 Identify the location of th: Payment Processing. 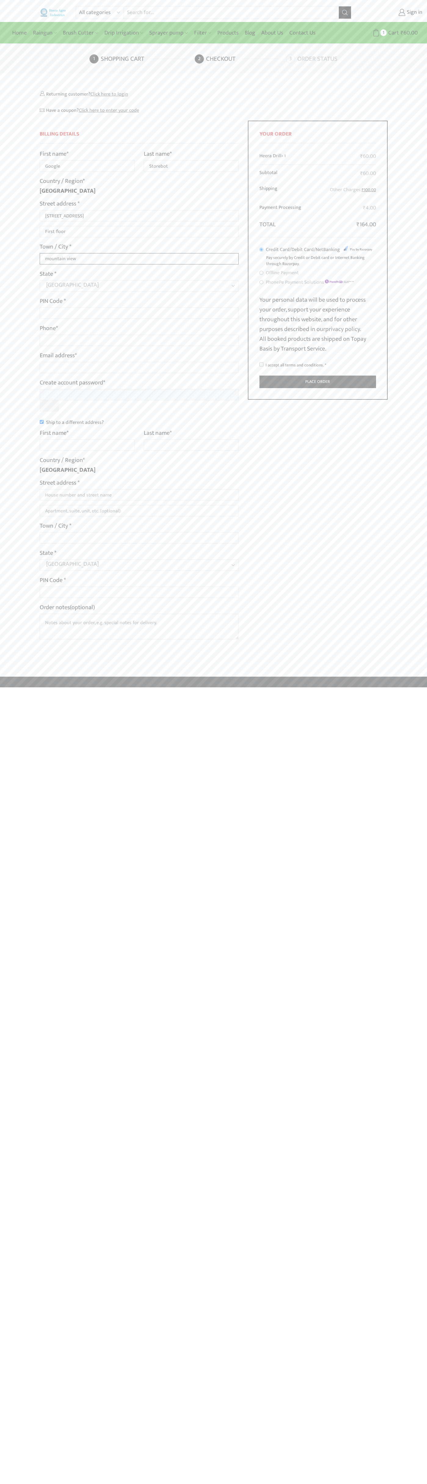
(287, 208).